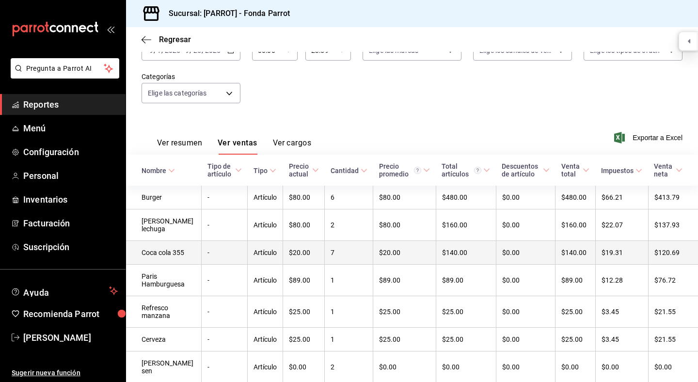 The width and height of the screenshot is (698, 382). What do you see at coordinates (177, 93) in the screenshot?
I see `span: Elige las categorías` at bounding box center [177, 93].